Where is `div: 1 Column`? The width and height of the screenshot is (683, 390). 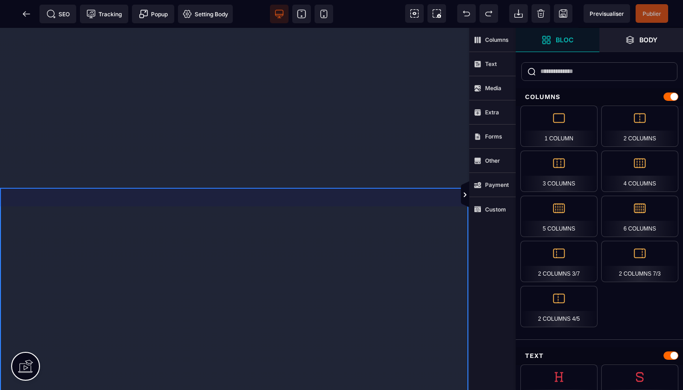 div: 1 Column is located at coordinates (559, 126).